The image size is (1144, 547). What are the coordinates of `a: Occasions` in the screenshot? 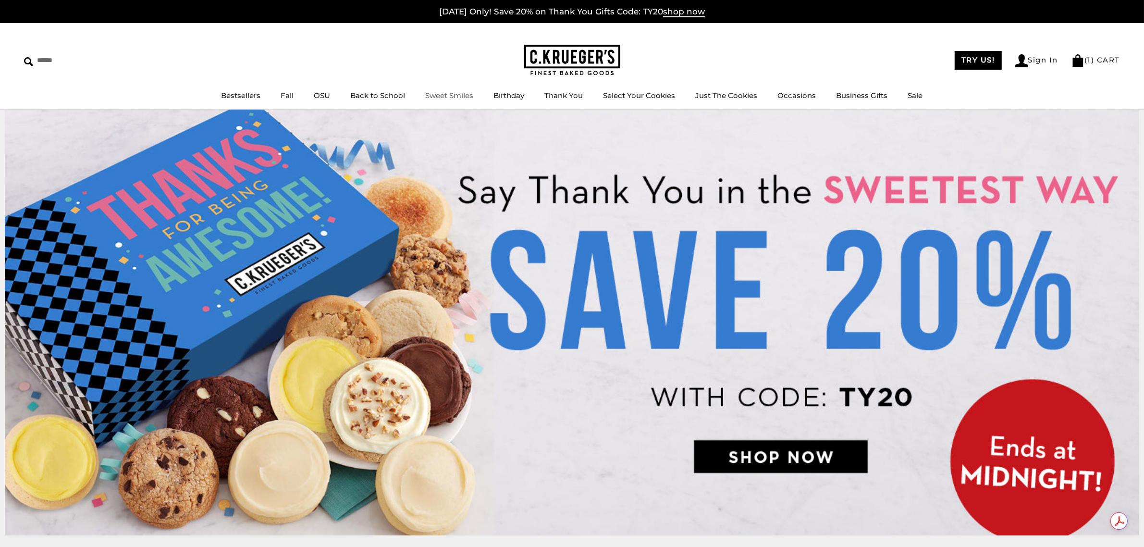 It's located at (797, 95).